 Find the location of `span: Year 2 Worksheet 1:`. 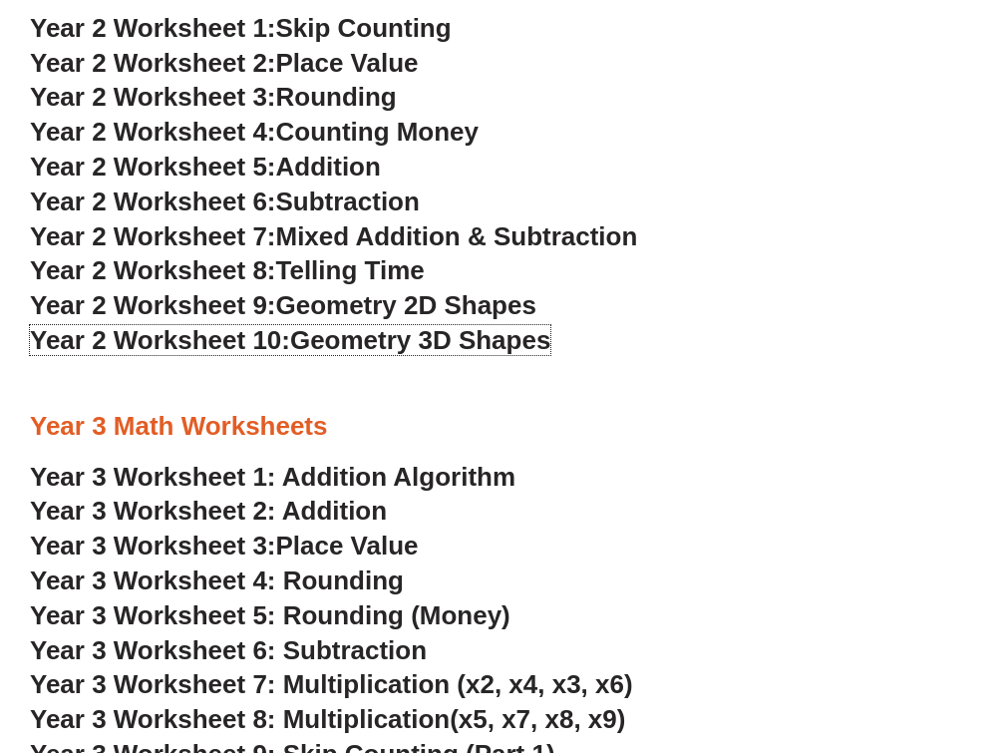

span: Year 2 Worksheet 1: is located at coordinates (153, 28).